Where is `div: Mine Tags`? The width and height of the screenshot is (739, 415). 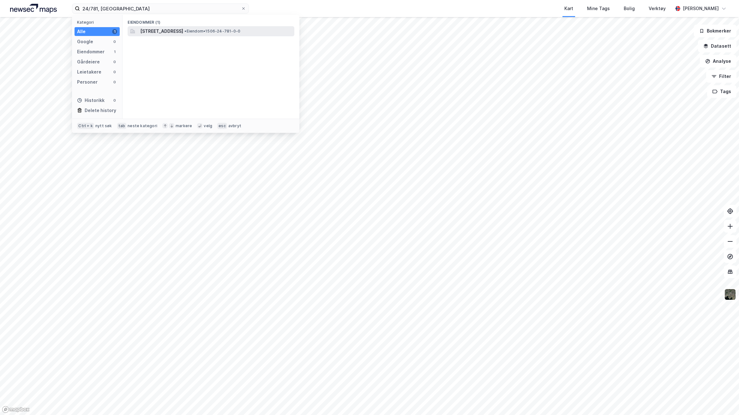 div: Mine Tags is located at coordinates (598, 9).